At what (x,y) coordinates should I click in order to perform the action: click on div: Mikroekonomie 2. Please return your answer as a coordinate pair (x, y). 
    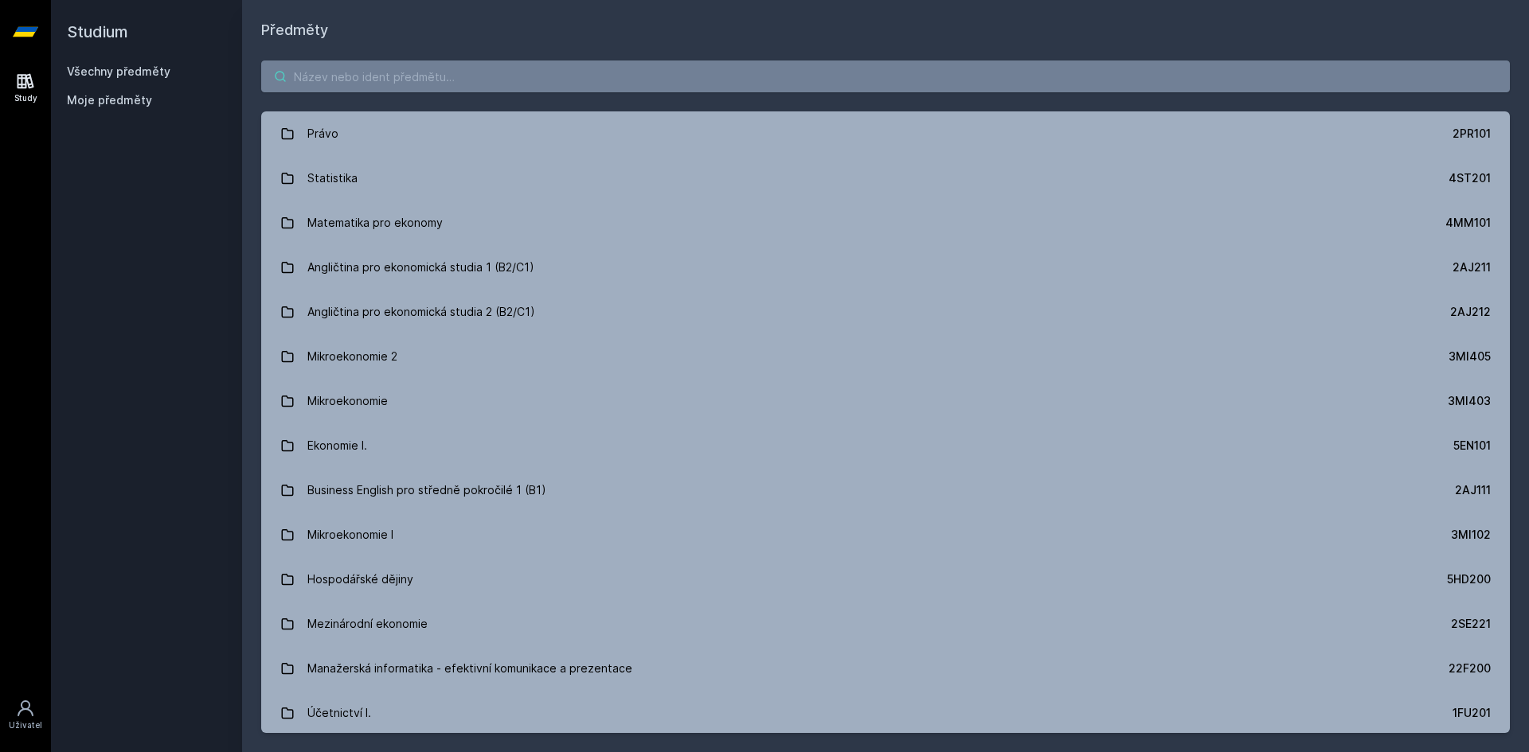
    Looking at the image, I should click on (352, 357).